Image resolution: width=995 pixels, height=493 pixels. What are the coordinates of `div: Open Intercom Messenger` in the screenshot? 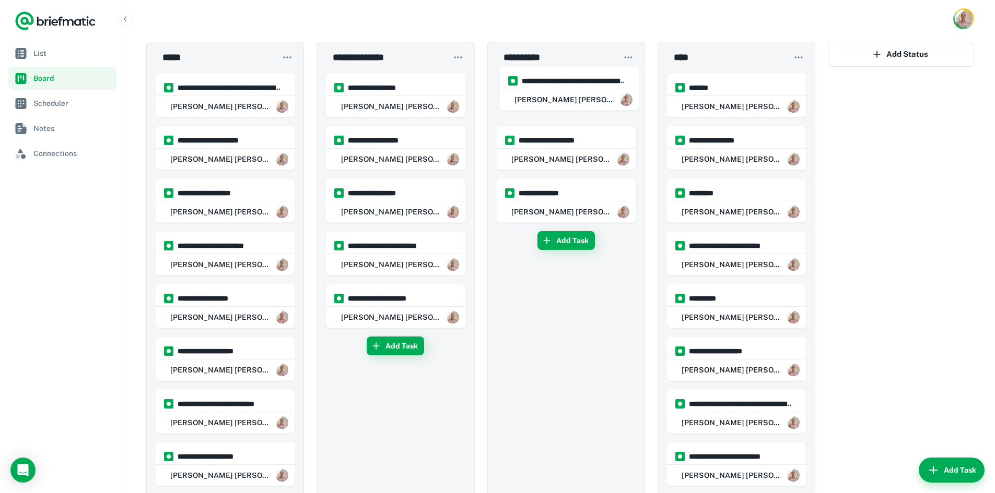 It's located at (23, 470).